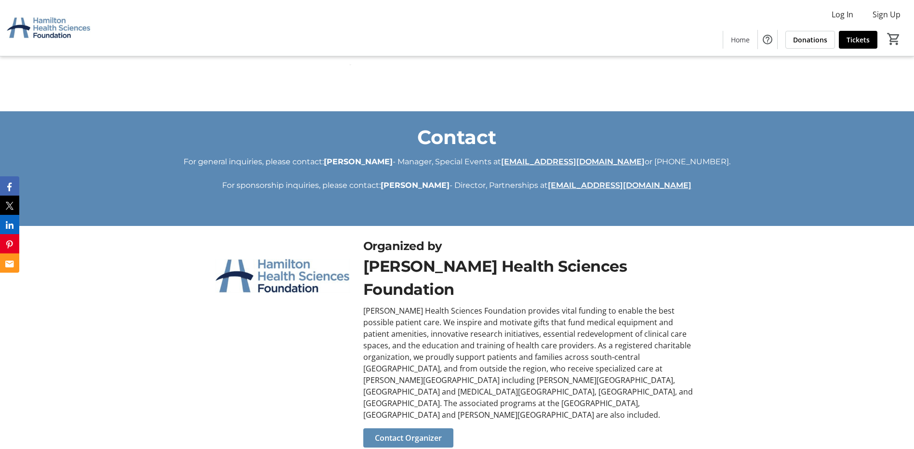 The height and width of the screenshot is (449, 914). I want to click on span: - Director, Partnerships at, so click(499, 185).